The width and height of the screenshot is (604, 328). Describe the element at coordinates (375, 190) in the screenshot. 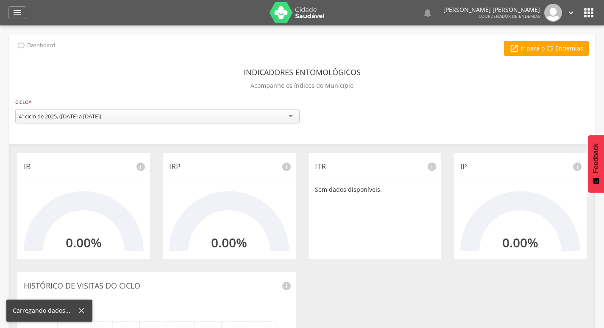

I see `p: Sem dados disponíveis.` at that location.